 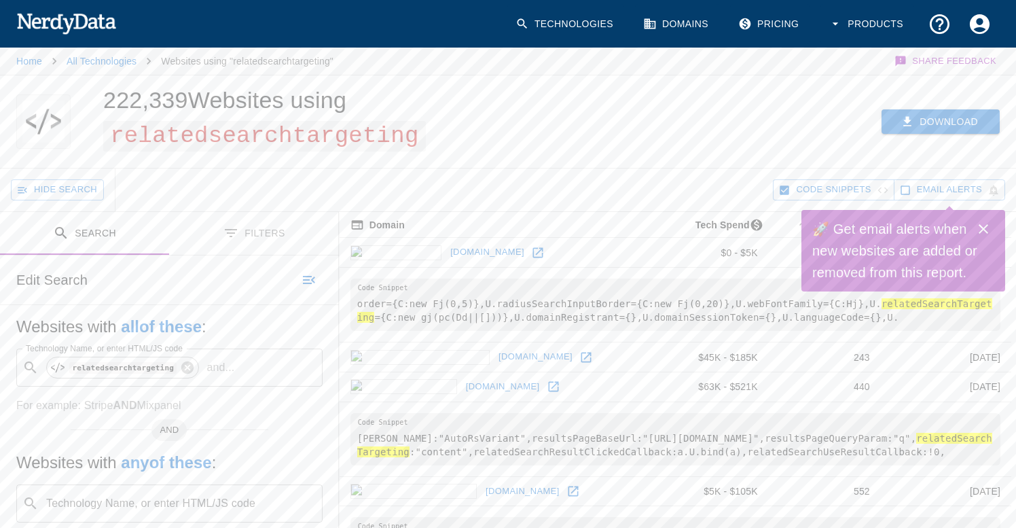 What do you see at coordinates (66, 23) in the screenshot?
I see `img: NerdyData.com` at bounding box center [66, 23].